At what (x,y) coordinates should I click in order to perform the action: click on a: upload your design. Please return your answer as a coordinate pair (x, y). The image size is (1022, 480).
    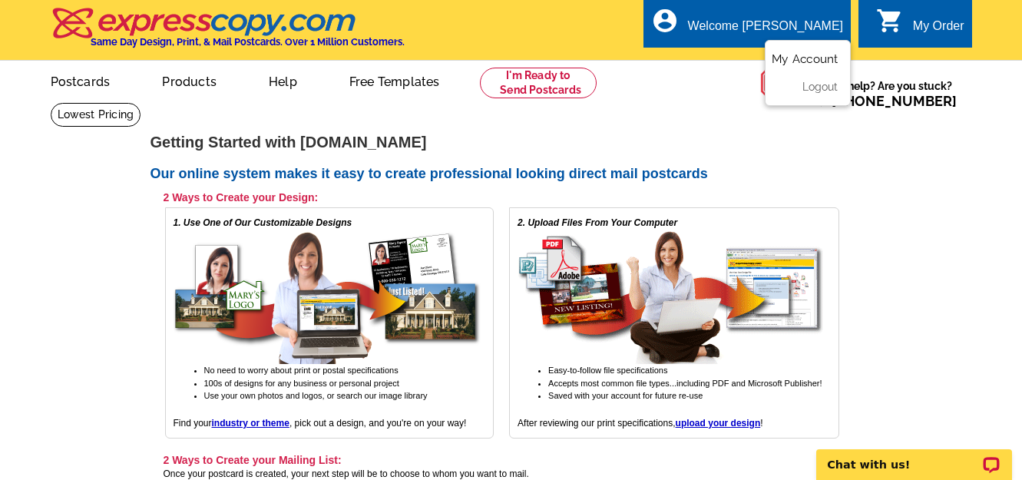
    Looking at the image, I should click on (718, 423).